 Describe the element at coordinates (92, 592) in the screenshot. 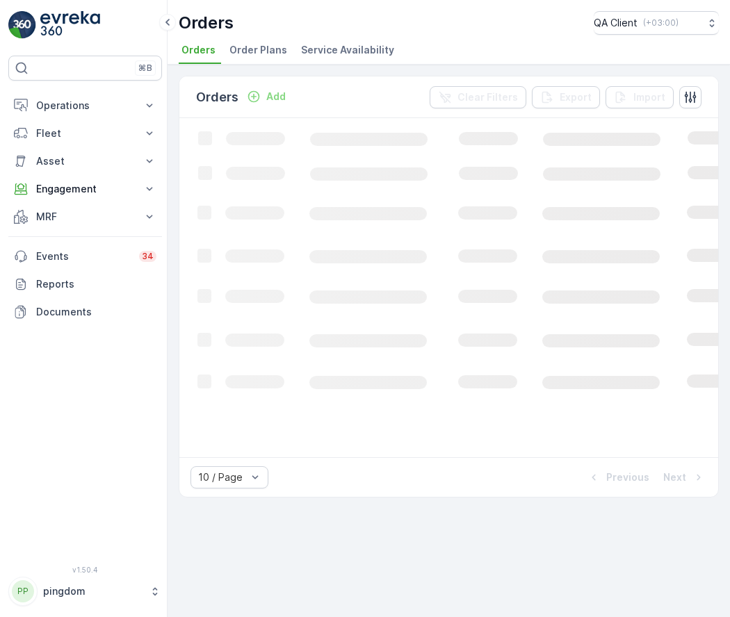

I see `p: pingdom` at that location.